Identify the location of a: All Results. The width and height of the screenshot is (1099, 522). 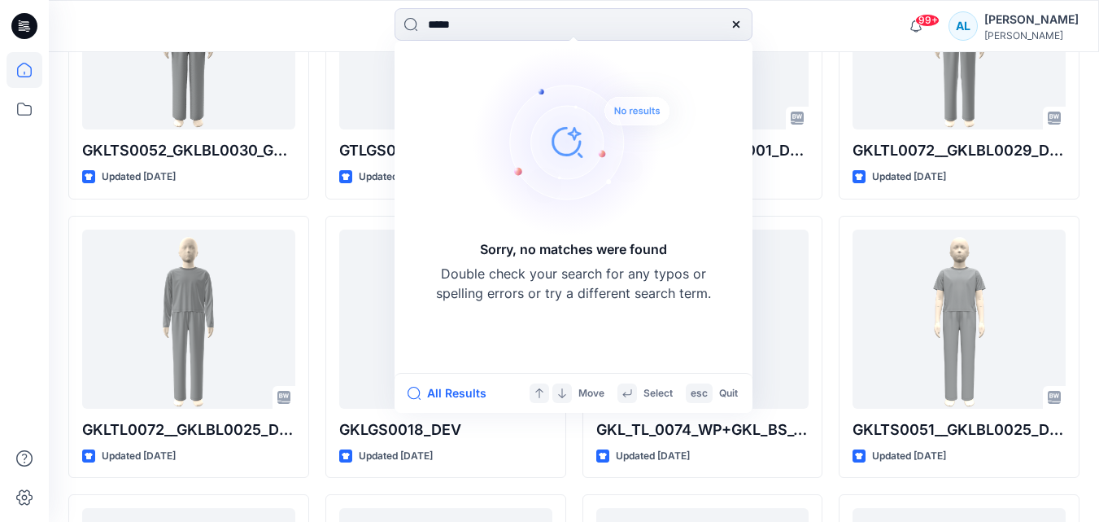
(452, 393).